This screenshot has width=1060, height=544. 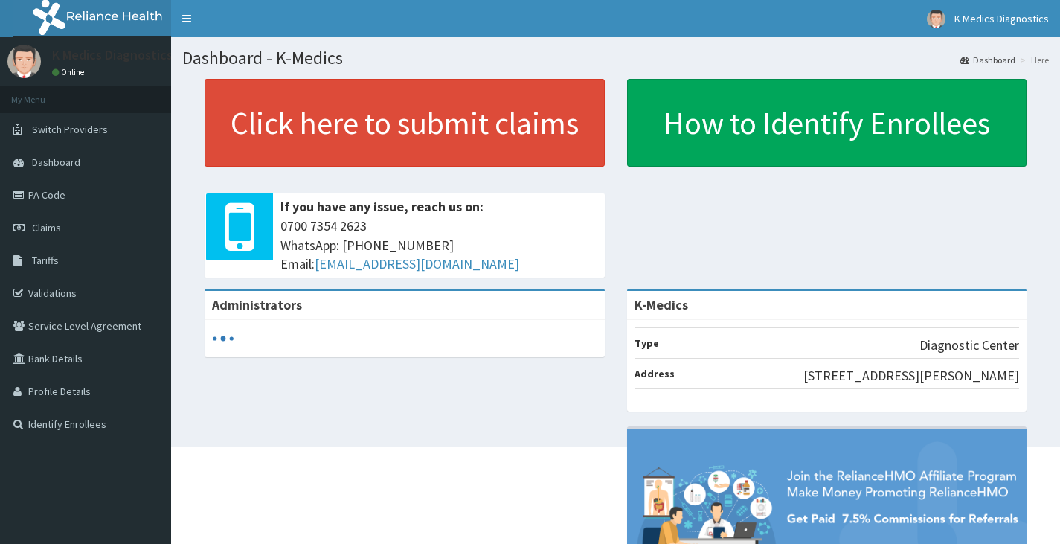 What do you see at coordinates (1032, 59) in the screenshot?
I see `li: Here` at bounding box center [1032, 59].